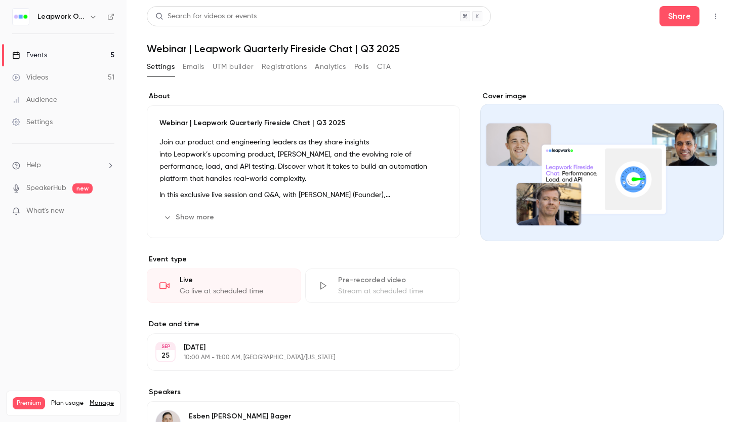 This screenshot has width=744, height=422. What do you see at coordinates (29, 55) in the screenshot?
I see `div: Events` at bounding box center [29, 55].